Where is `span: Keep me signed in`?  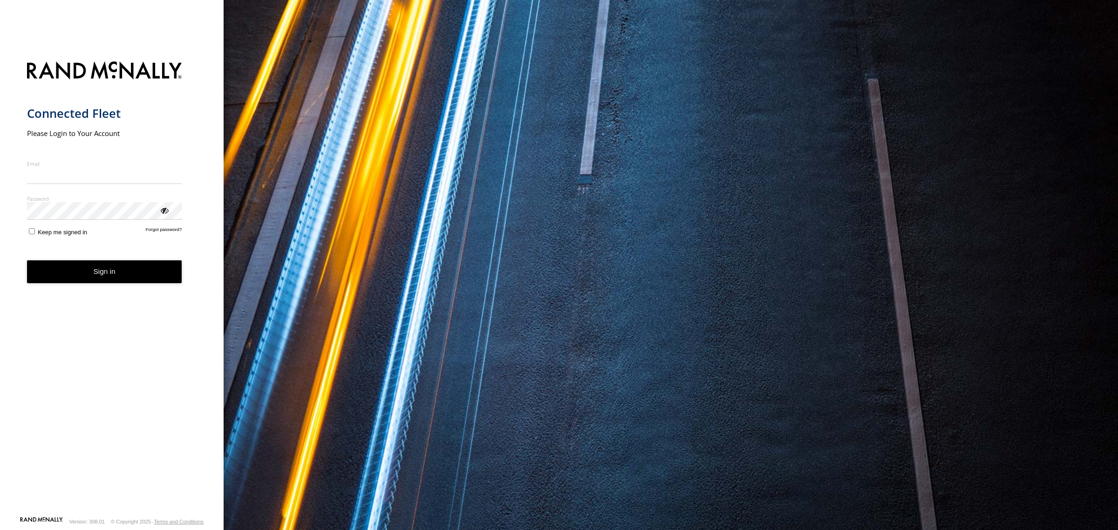 span: Keep me signed in is located at coordinates (62, 232).